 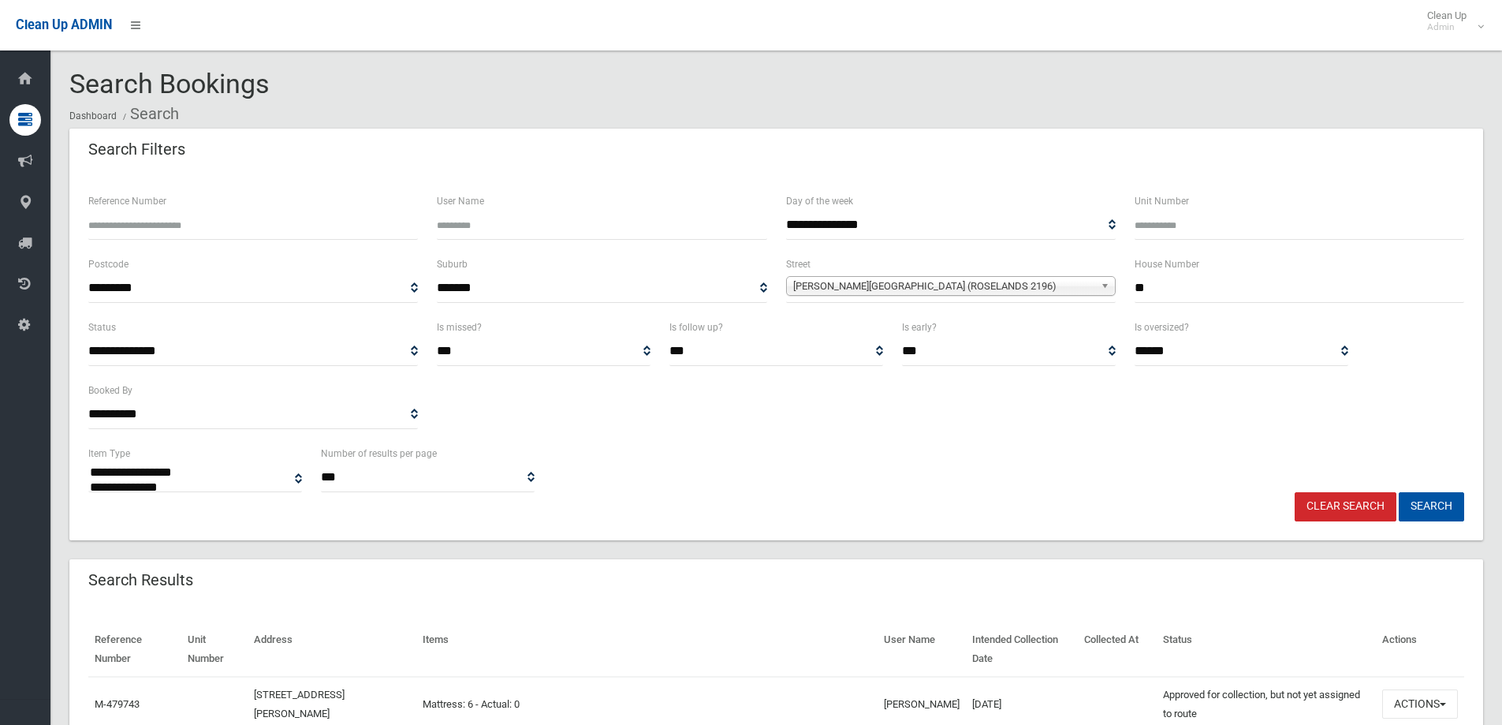 I want to click on label: Is follow up?, so click(x=696, y=327).